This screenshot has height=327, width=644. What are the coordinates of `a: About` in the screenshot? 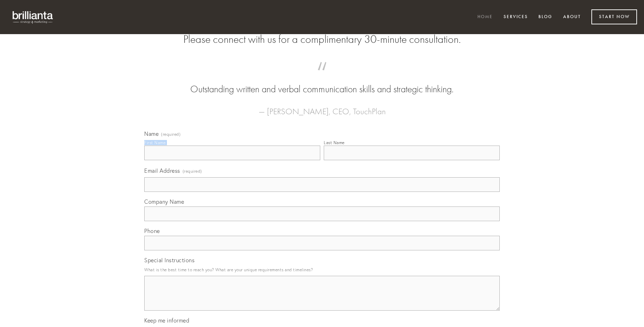 It's located at (572, 17).